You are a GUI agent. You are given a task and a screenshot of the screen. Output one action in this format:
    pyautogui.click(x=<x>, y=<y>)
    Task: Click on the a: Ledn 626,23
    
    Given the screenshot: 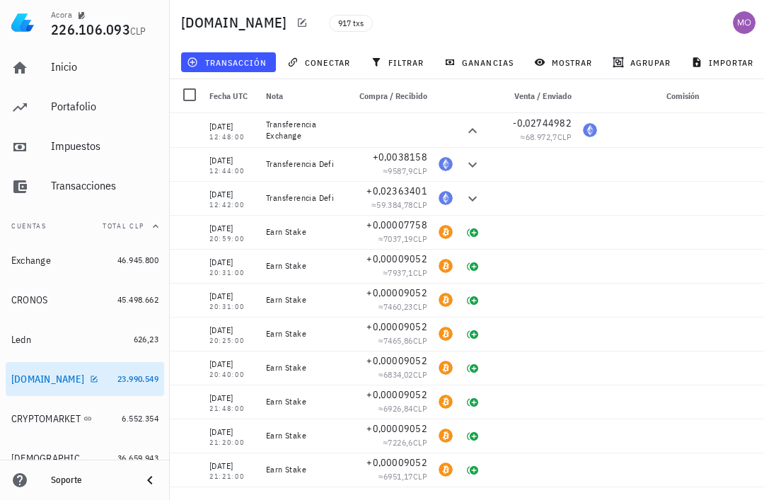 What is the action you would take?
    pyautogui.click(x=85, y=340)
    